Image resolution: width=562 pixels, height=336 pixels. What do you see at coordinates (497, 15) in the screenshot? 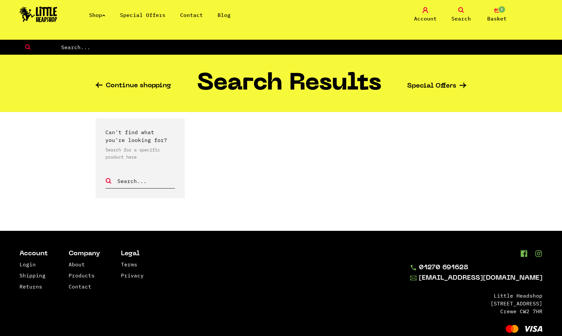
I see `a: 2 Basket` at bounding box center [497, 15].